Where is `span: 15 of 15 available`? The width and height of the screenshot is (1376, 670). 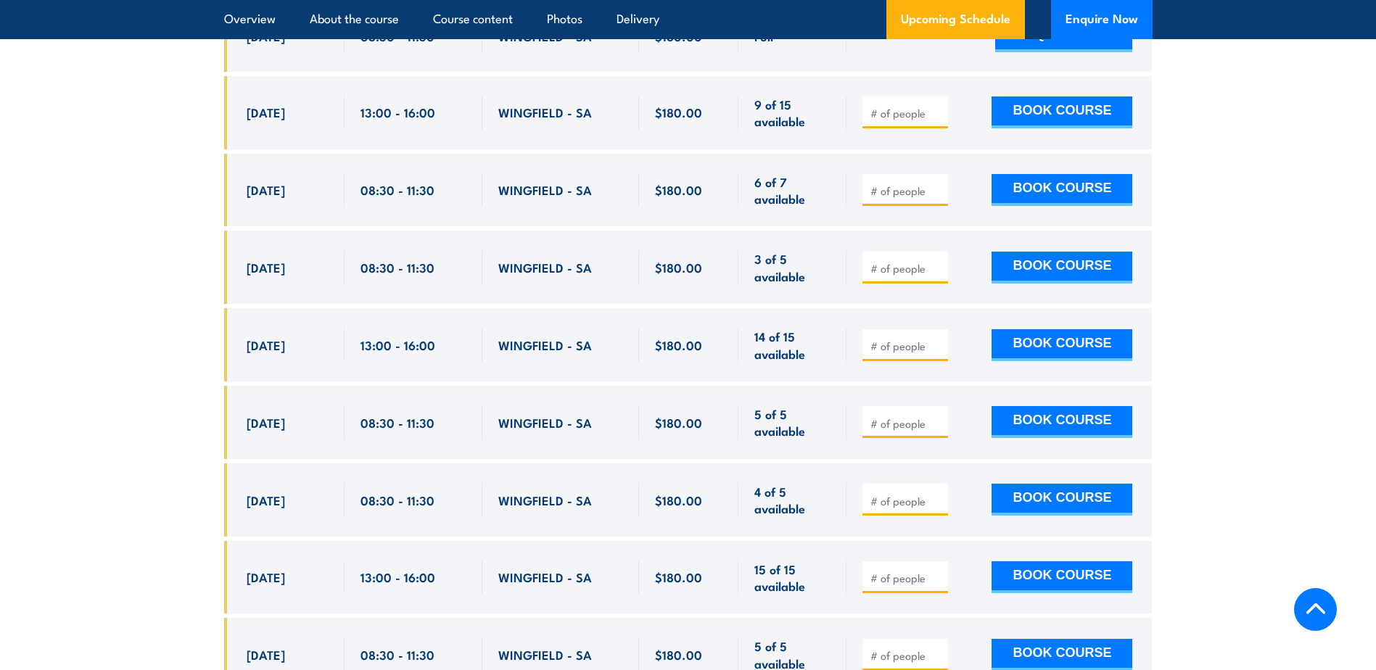 span: 15 of 15 available is located at coordinates (792, 577).